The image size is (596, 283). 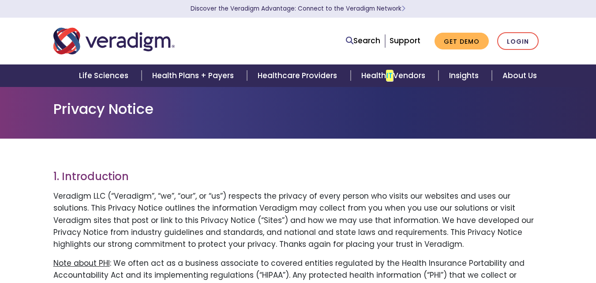 I want to click on a: Support, so click(x=405, y=41).